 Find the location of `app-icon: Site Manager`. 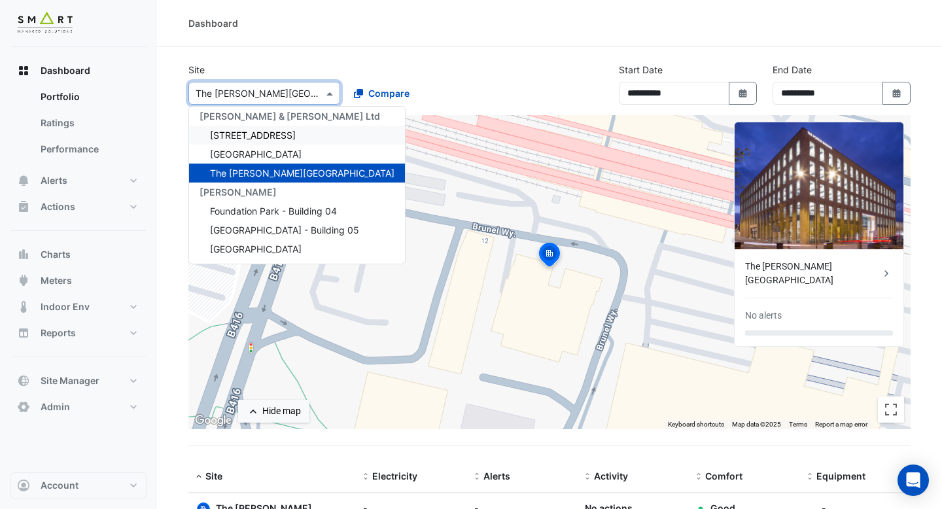

app-icon: Site Manager is located at coordinates (24, 381).